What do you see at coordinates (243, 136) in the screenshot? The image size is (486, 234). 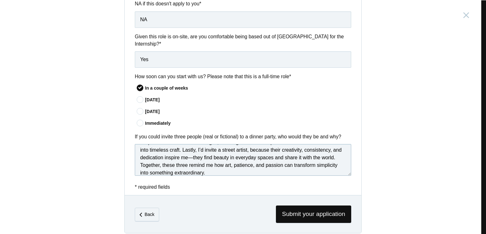 I see `label: If you could invite three people (real or fictional) to a dinner party, who would they be and why?` at bounding box center [243, 136].